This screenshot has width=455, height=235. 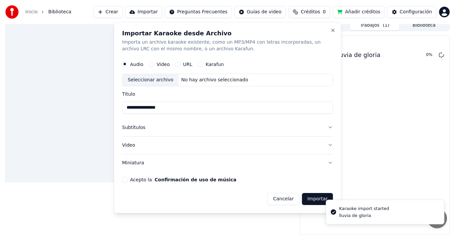 I want to click on button: Miniatura, so click(x=227, y=162).